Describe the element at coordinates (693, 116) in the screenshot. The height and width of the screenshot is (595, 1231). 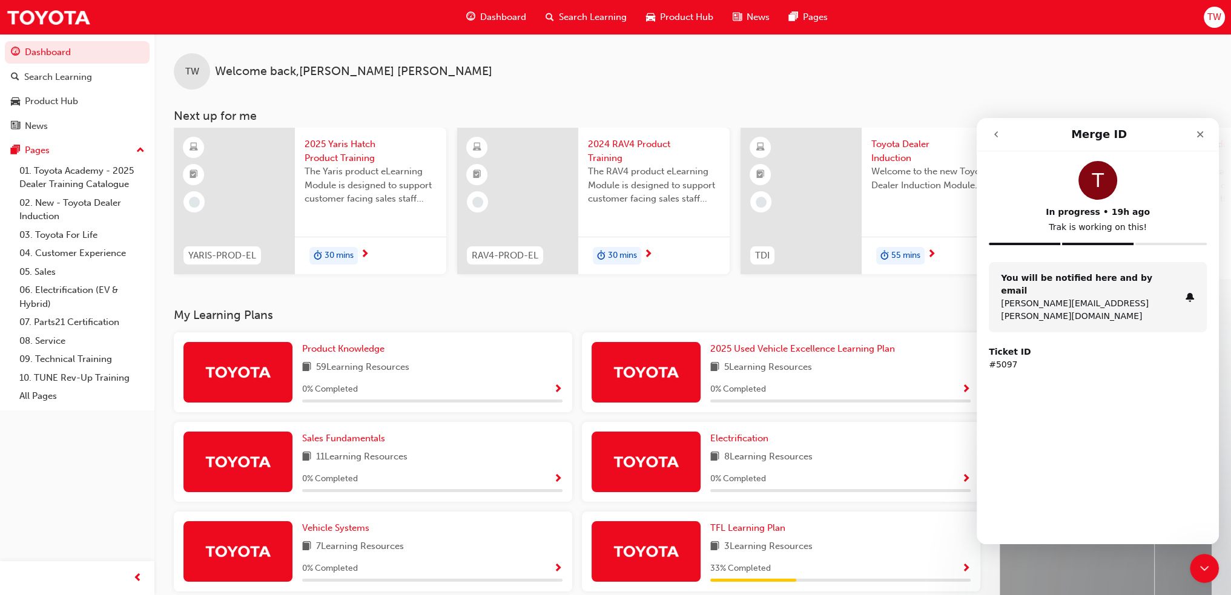
I see `h3: Next up for me` at that location.